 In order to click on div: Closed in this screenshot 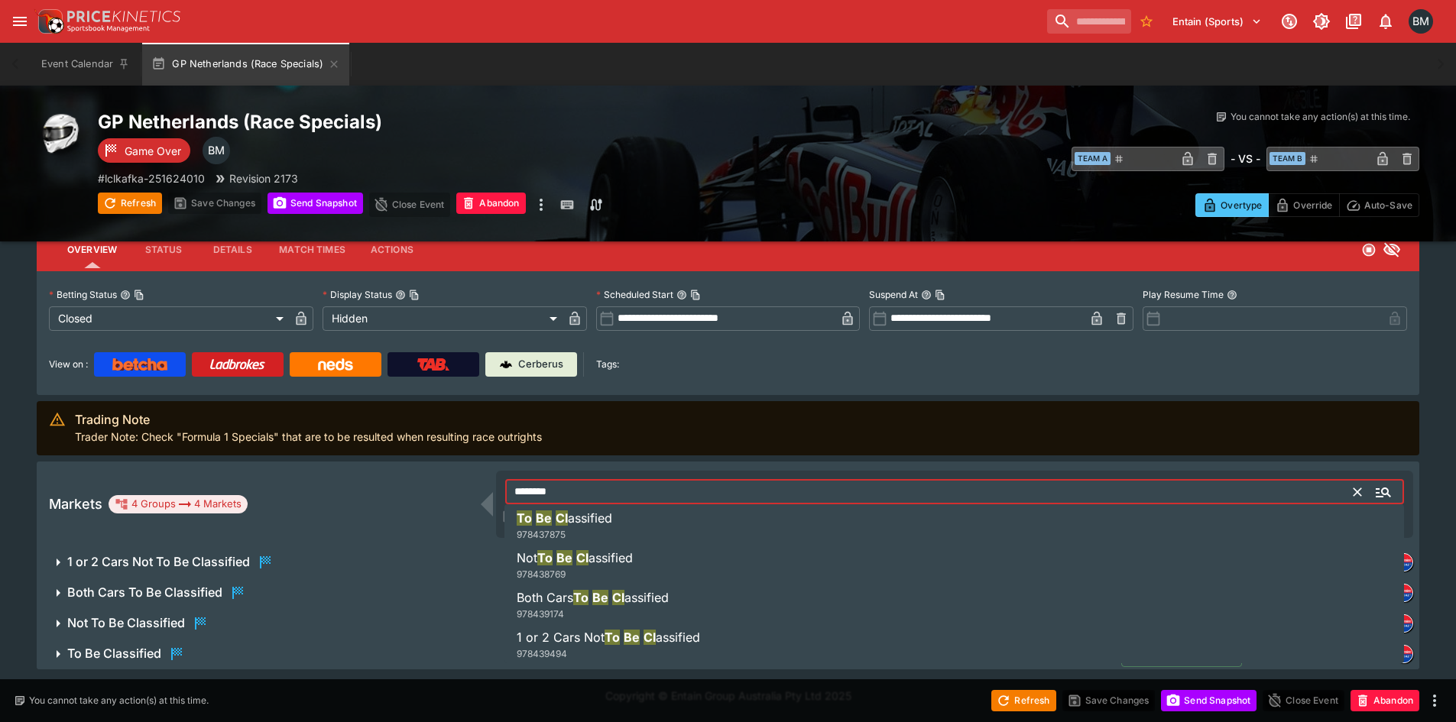, I will do `click(169, 319)`.